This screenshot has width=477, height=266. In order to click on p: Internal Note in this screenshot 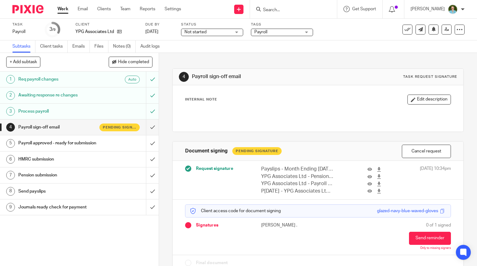, I will do `click(201, 99)`.